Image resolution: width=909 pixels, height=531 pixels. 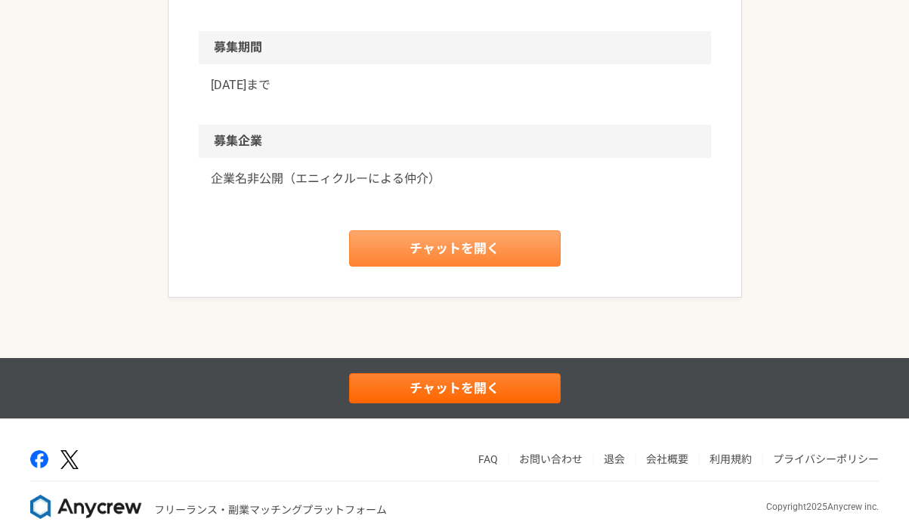 What do you see at coordinates (667, 459) in the screenshot?
I see `a: 会社概要` at bounding box center [667, 459].